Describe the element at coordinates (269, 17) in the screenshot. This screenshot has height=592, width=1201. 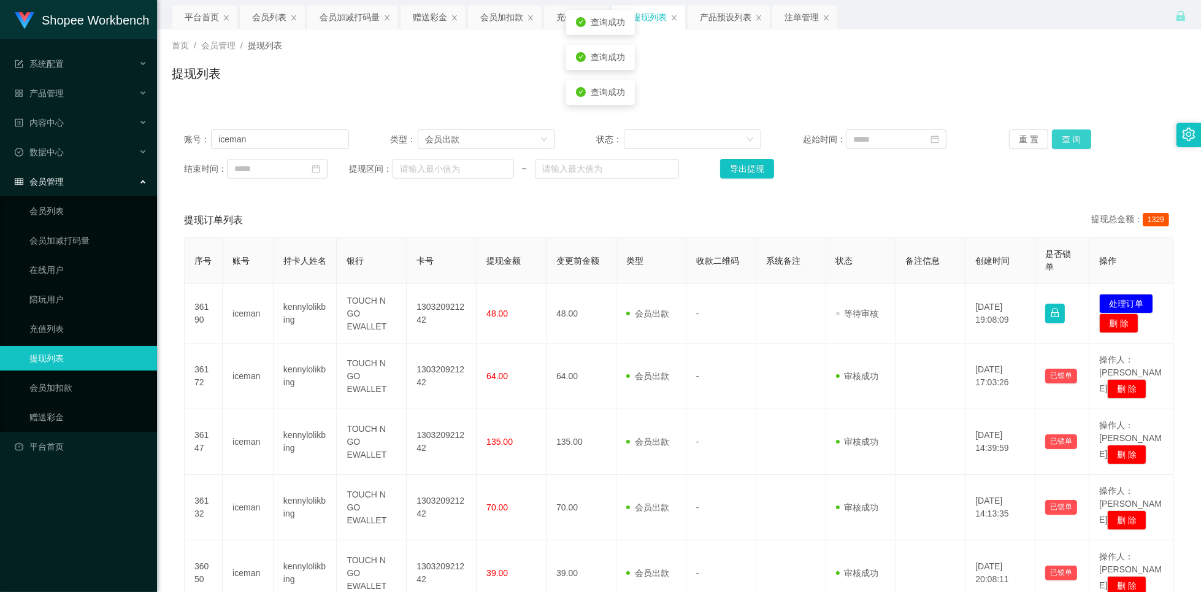
I see `div: 会员列表` at that location.